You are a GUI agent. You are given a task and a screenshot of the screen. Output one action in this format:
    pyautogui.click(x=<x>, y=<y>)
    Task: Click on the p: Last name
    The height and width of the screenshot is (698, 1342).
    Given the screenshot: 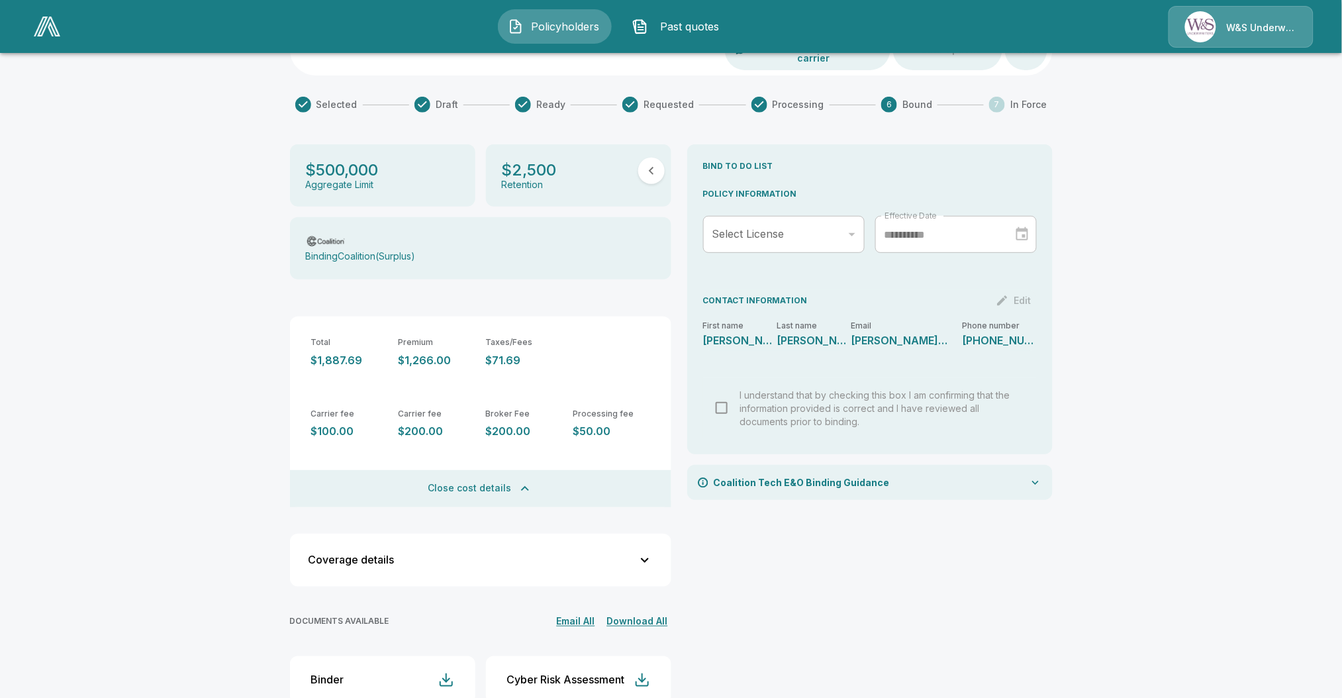 What is the action you would take?
    pyautogui.click(x=814, y=326)
    